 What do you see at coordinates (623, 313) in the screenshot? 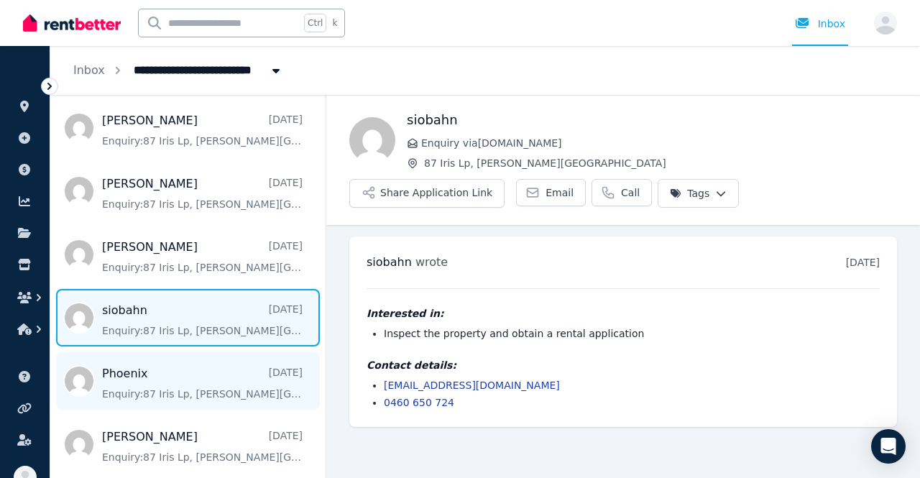
I see `h4: Interested in:` at bounding box center [623, 313].